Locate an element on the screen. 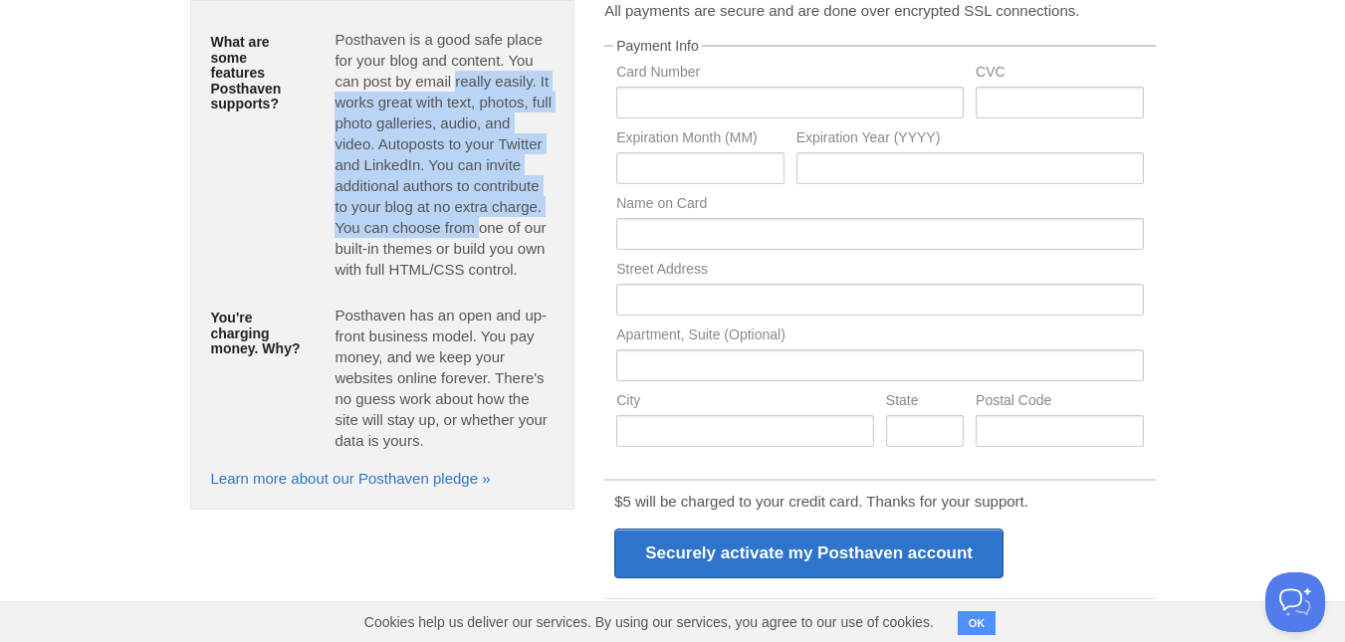 The image size is (1345, 642). legend: Payment Info is located at coordinates (657, 46).